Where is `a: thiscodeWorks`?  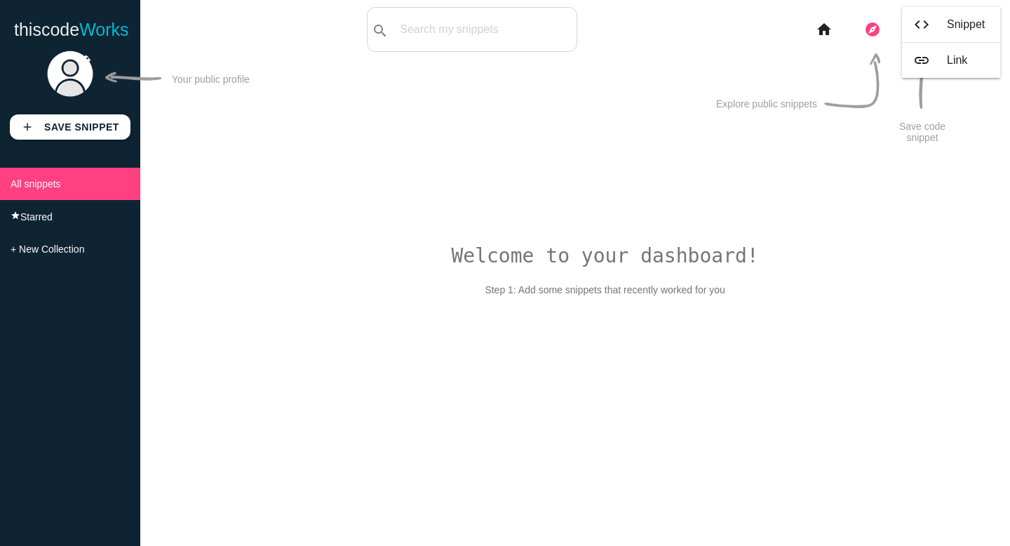 a: thiscodeWorks is located at coordinates (72, 29).